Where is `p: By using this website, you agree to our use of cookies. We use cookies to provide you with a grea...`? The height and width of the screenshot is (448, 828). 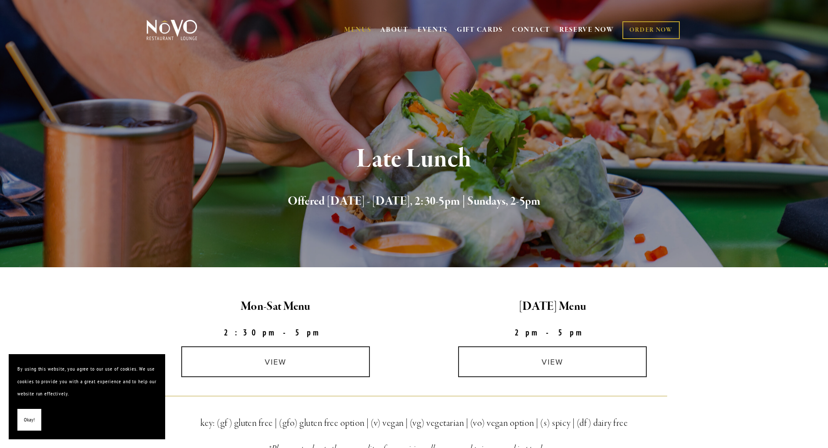
p: By using this website, you agree to our use of cookies. We use cookies to provide you with a grea... is located at coordinates (87, 382).